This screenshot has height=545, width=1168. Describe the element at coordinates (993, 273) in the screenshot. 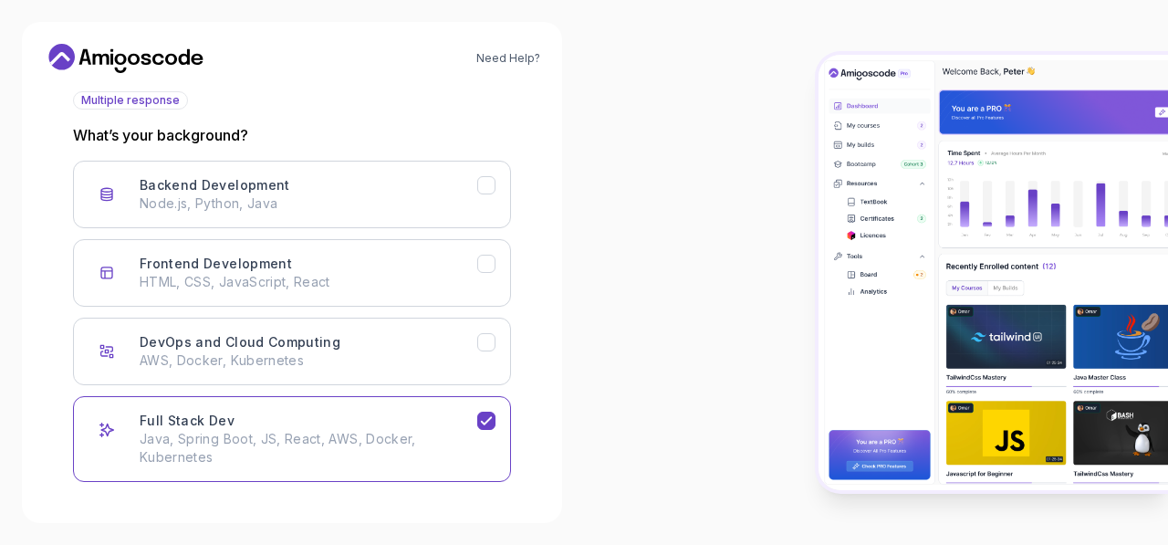

I see `img: Amigoscode Dashboard` at that location.